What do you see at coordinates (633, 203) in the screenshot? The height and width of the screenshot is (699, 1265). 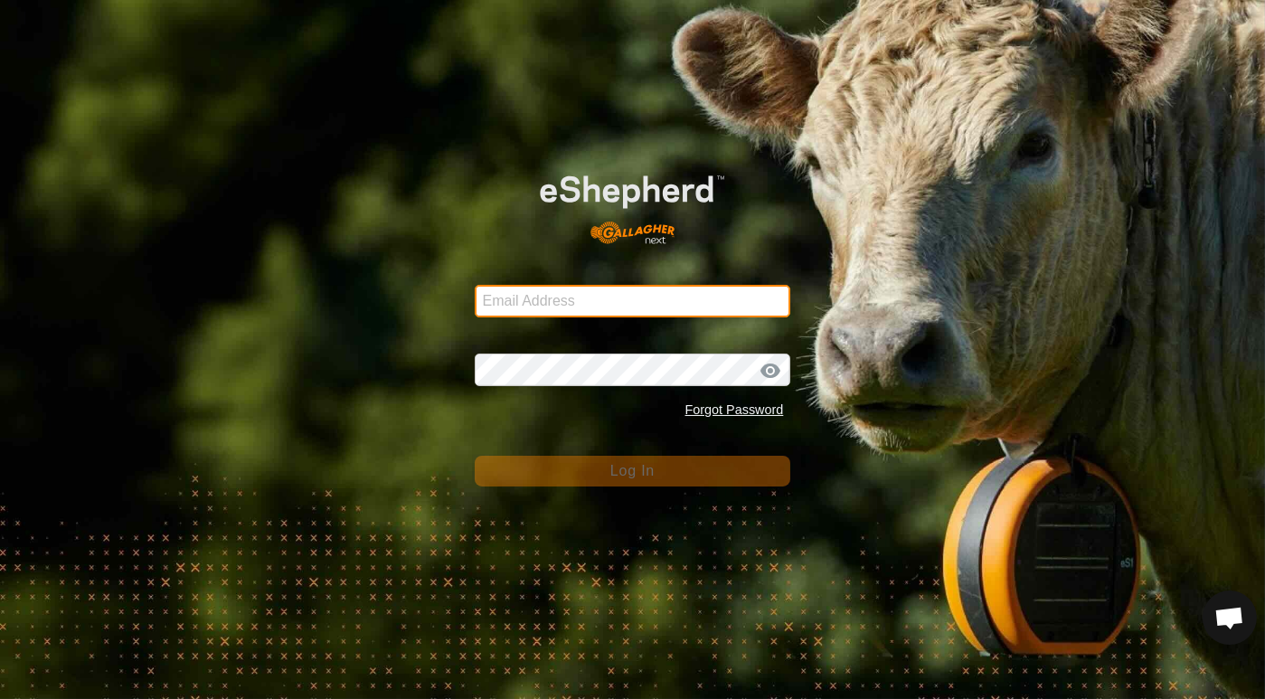 I see `img: E-shepherd Logo` at bounding box center [633, 203].